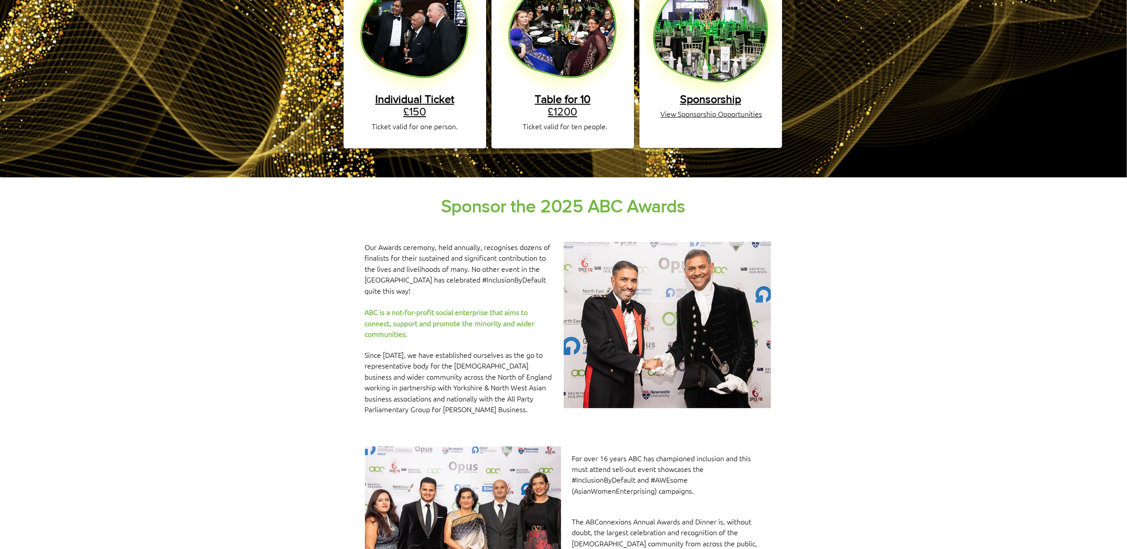 Image resolution: width=1127 pixels, height=549 pixels. What do you see at coordinates (450, 323) in the screenshot?
I see `span: ABC is a not-for-profit social enterprise that aims to connect, support and promote the minority ...` at bounding box center [450, 323].